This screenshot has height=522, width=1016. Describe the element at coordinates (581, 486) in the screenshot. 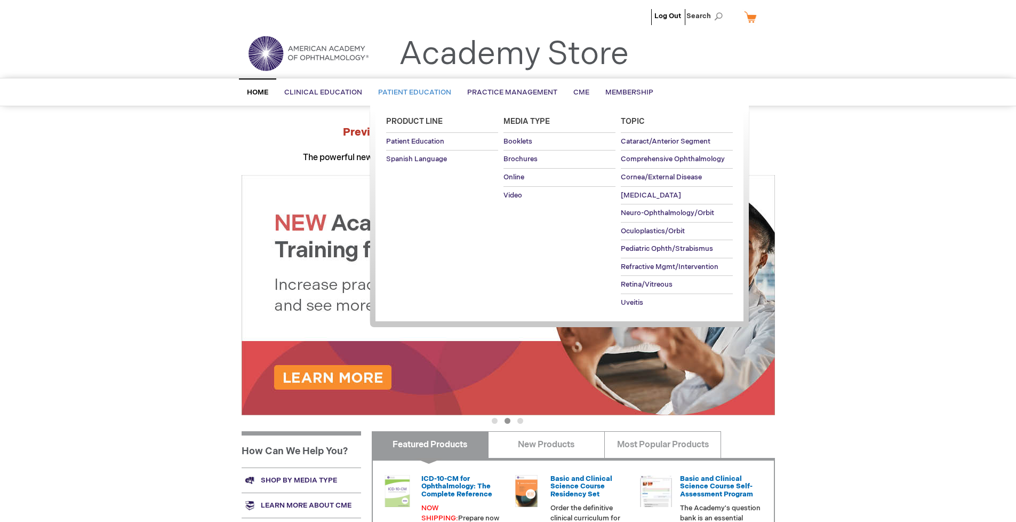

I see `a: Basic and Clinical Science Course Residency Set` at that location.